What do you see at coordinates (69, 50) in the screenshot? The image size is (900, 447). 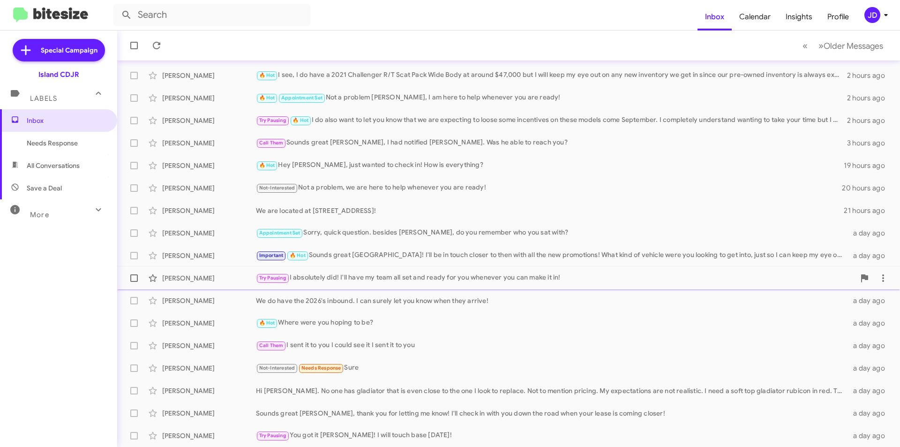 I see `span: Special Campaign` at bounding box center [69, 50].